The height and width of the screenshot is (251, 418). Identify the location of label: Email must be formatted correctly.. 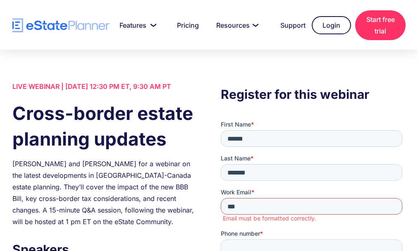
(94, 98).